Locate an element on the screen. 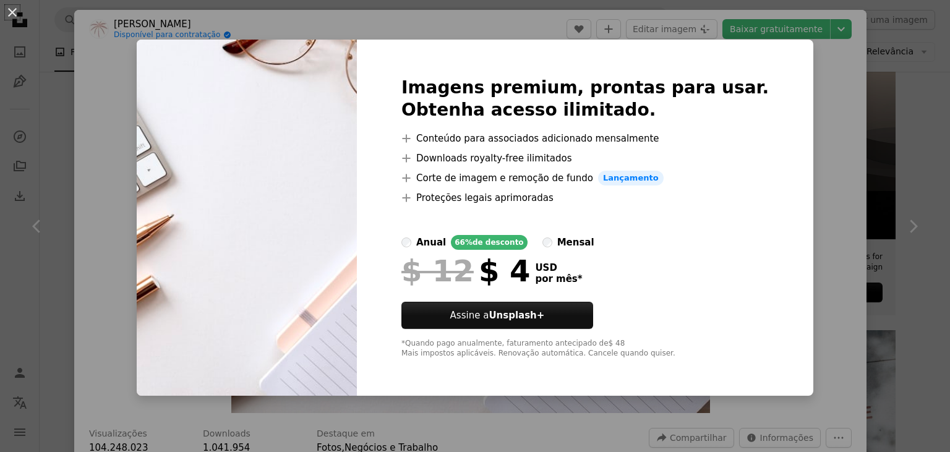  div: mensal is located at coordinates (576, 242).